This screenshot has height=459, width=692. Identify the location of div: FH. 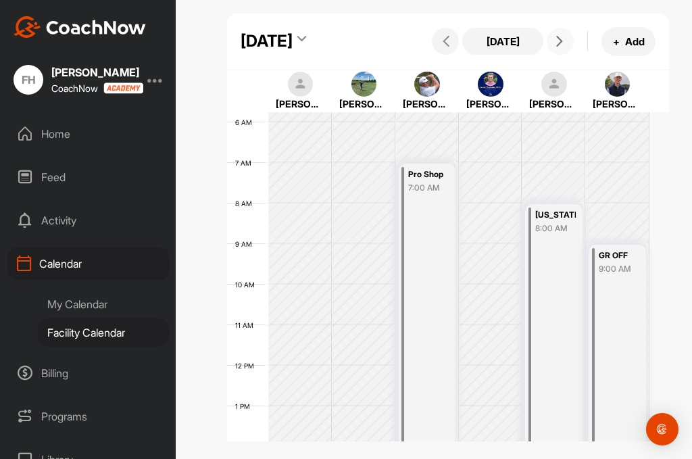
(28, 80).